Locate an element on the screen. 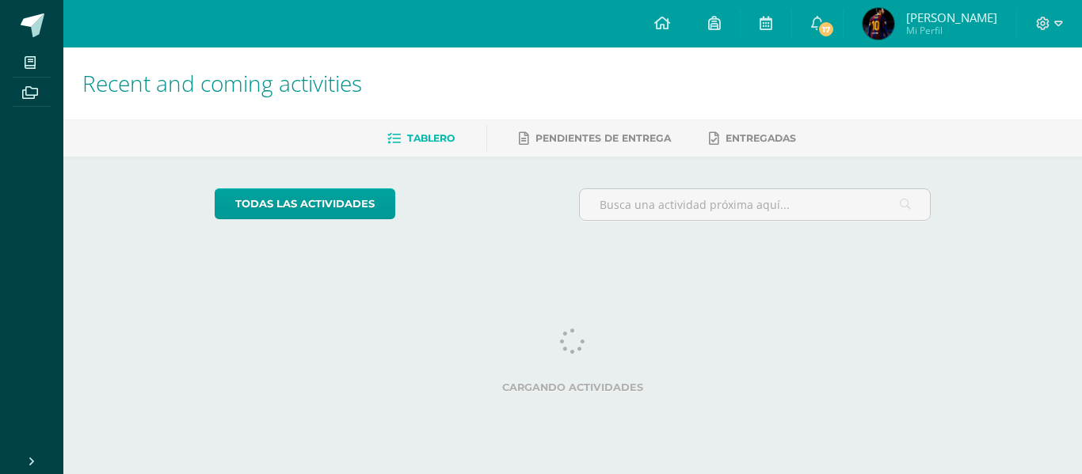 The image size is (1082, 474). a: Entregadas is located at coordinates (752, 139).